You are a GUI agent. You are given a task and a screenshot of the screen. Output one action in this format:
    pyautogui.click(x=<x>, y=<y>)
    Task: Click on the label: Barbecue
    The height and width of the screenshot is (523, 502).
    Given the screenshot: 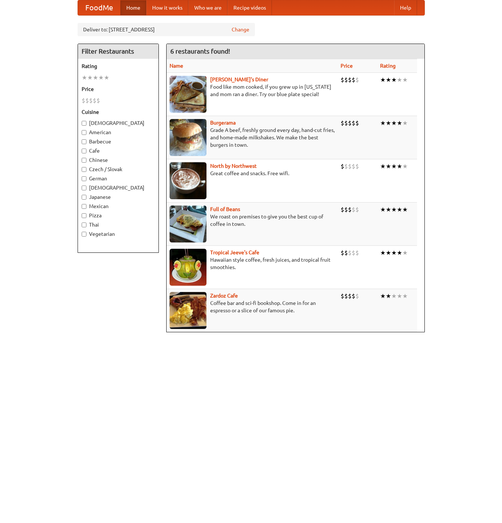 What is the action you would take?
    pyautogui.click(x=118, y=142)
    